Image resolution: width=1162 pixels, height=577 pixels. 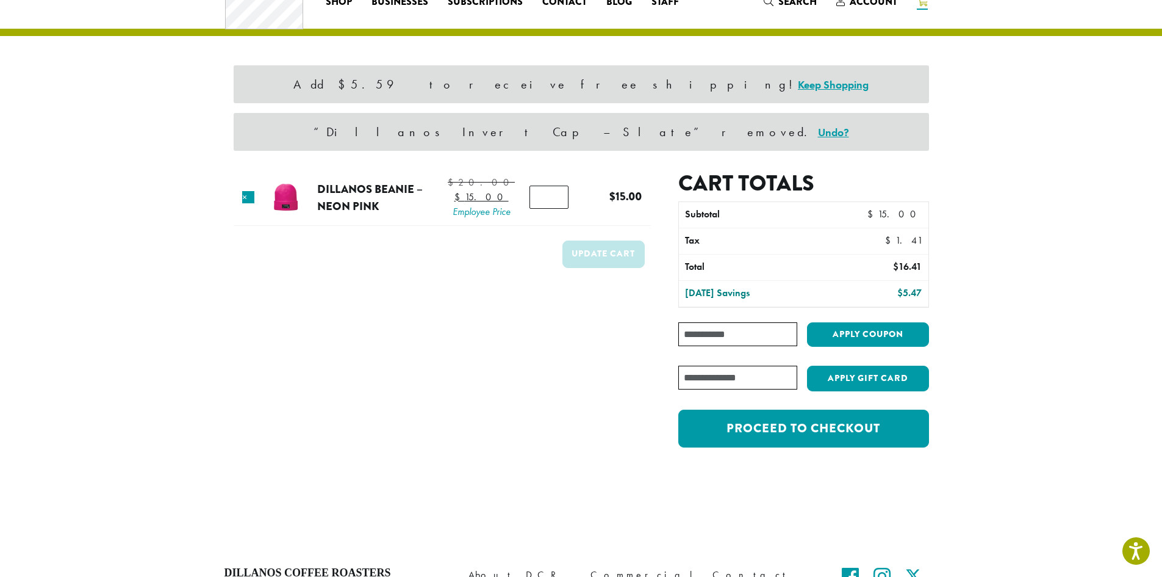 I want to click on a: Remove this item, so click(x=248, y=197).